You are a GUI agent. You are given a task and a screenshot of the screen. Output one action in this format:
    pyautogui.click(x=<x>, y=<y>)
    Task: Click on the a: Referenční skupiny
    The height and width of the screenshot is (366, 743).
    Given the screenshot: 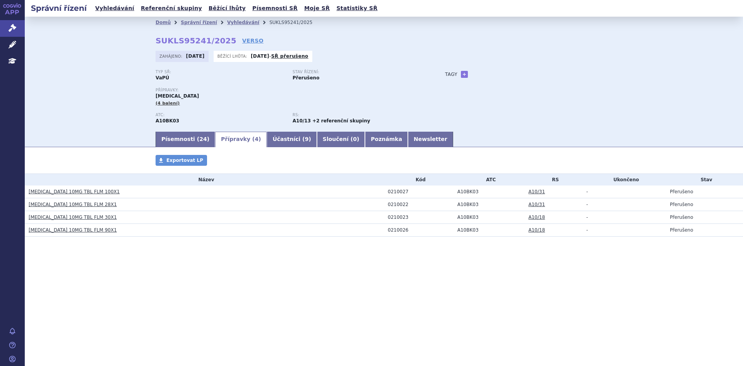 What is the action you would take?
    pyautogui.click(x=171, y=8)
    